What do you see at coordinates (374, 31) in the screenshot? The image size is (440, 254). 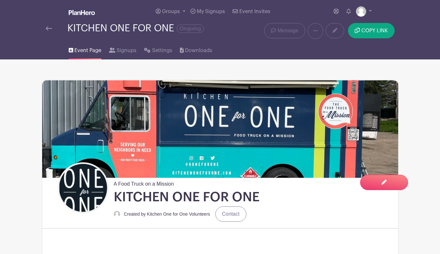 I see `span: COPY LINK` at bounding box center [374, 31].